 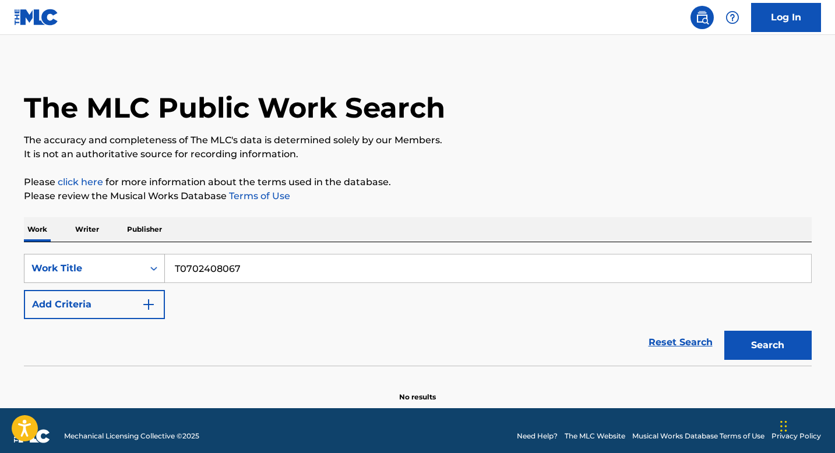 What do you see at coordinates (733, 17) in the screenshot?
I see `div: Help` at bounding box center [733, 17].